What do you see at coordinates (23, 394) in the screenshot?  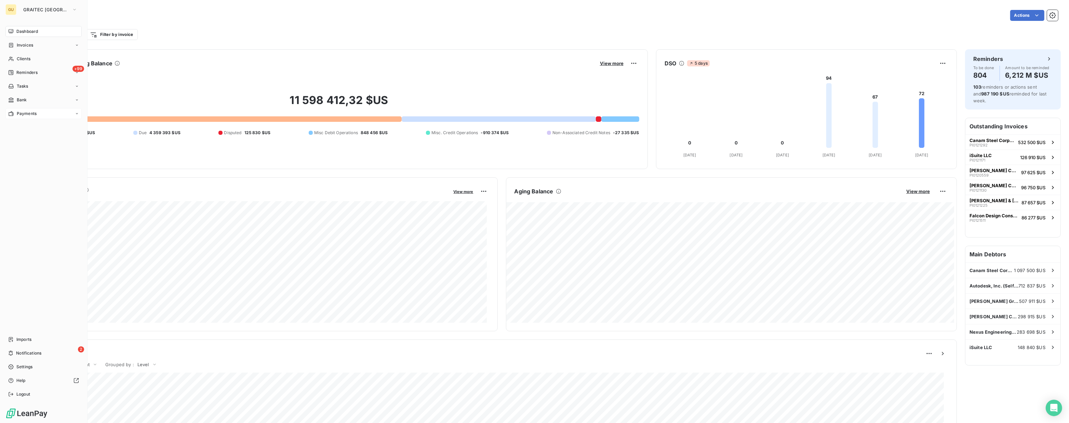 I see `span: Logout` at bounding box center [23, 394].